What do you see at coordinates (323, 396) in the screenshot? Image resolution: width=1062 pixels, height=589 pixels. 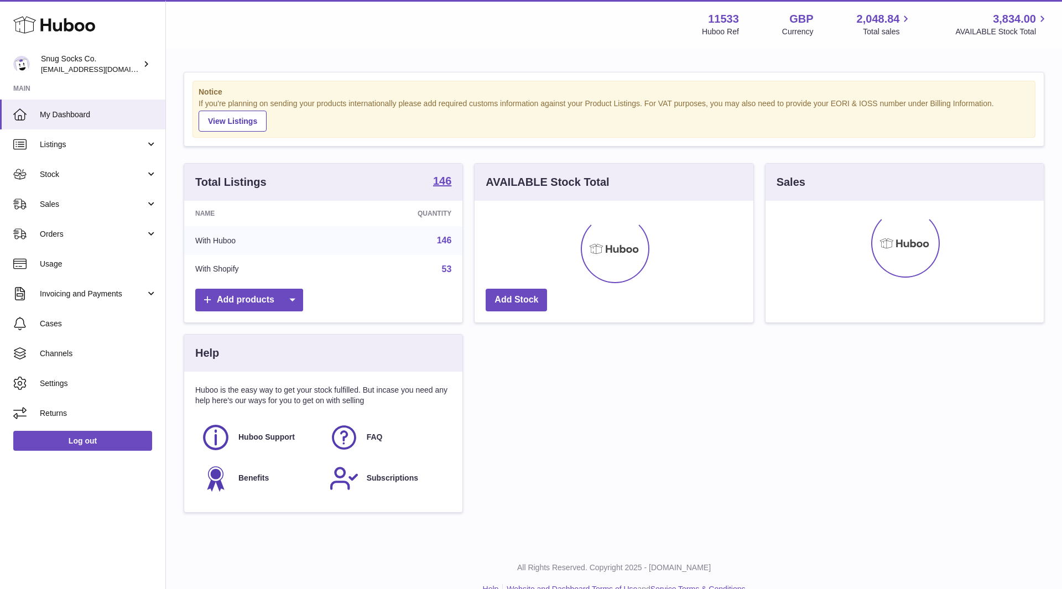 I see `p: Huboo is the easy way to get your stock fulfilled. But incase you need any help here's our ways f...` at bounding box center [323, 396].